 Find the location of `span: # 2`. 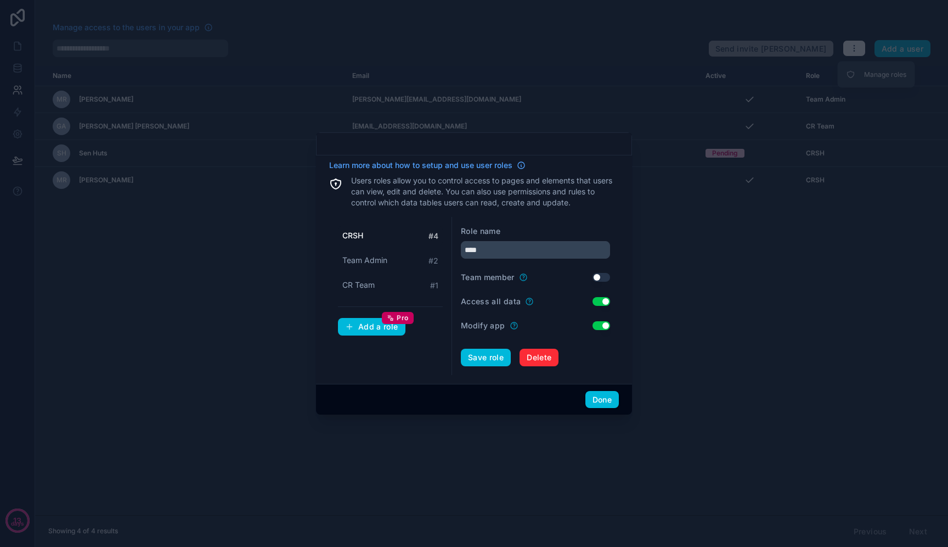

span: # 2 is located at coordinates (433, 261).